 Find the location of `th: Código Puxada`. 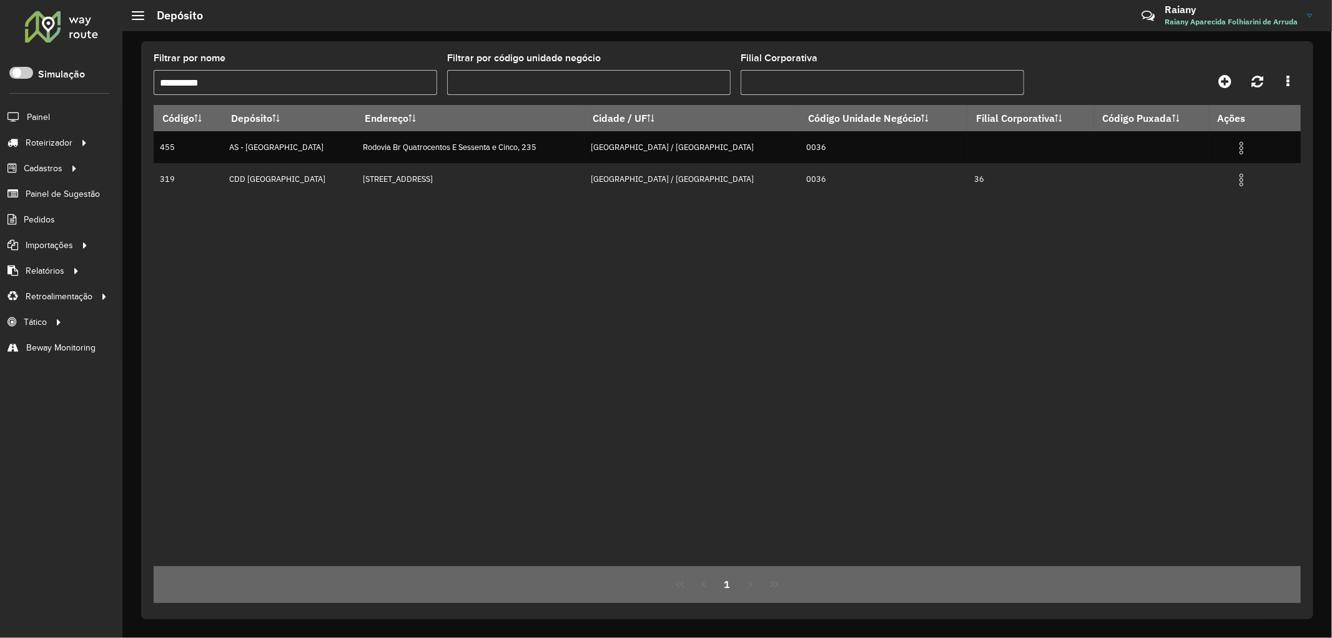

th: Código Puxada is located at coordinates (1152, 118).